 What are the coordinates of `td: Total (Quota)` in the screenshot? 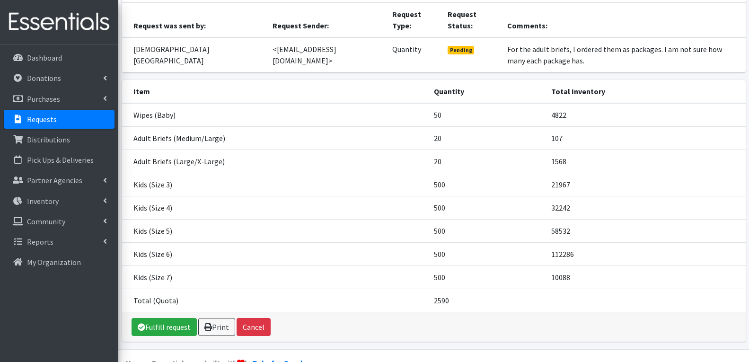 It's located at (275, 300).